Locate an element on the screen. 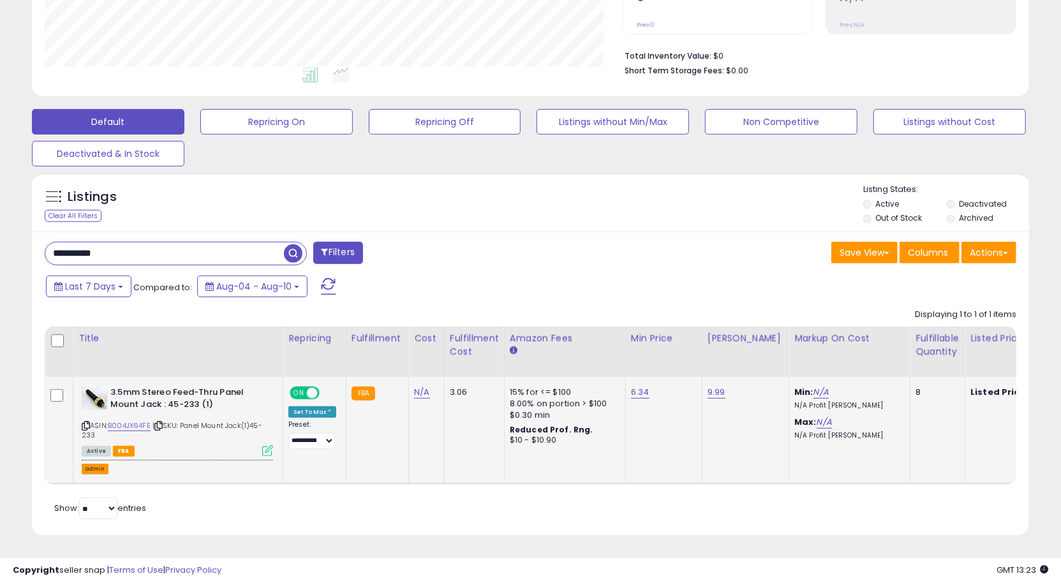  b: Min: is located at coordinates (804, 392).